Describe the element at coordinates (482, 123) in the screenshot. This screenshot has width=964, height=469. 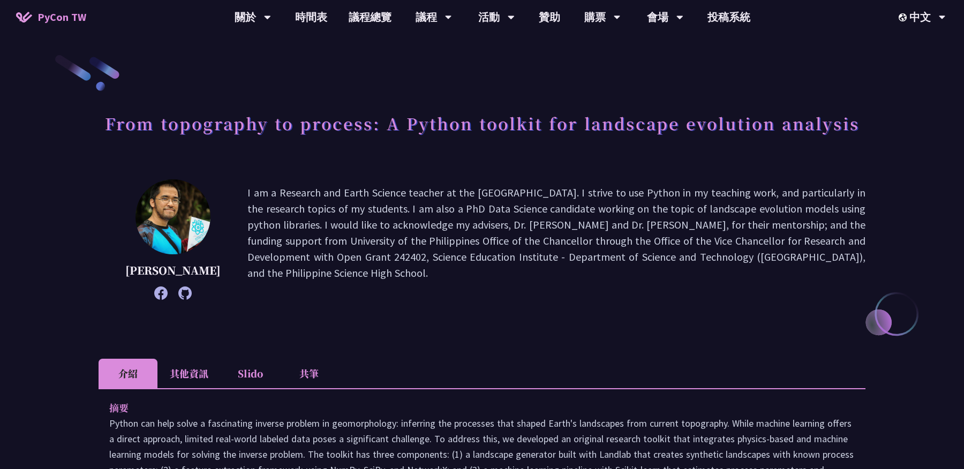
I see `h1: From topography to process: A Python toolkit for landscape evolution analysis` at that location.